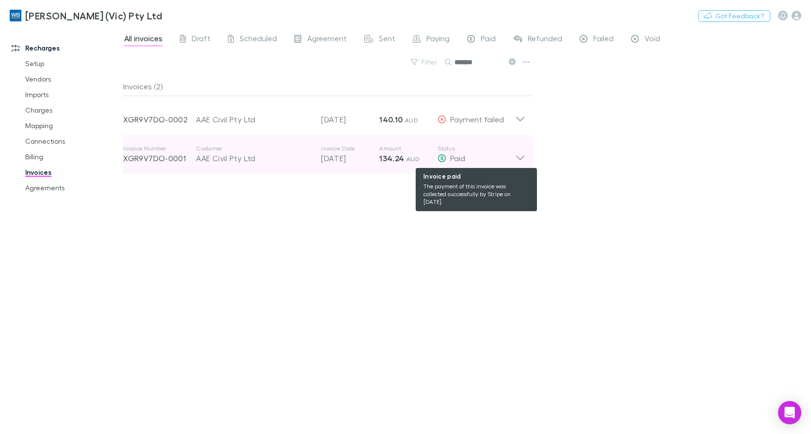 This screenshot has height=434, width=811. Describe the element at coordinates (254, 148) in the screenshot. I see `p: Customer` at that location.